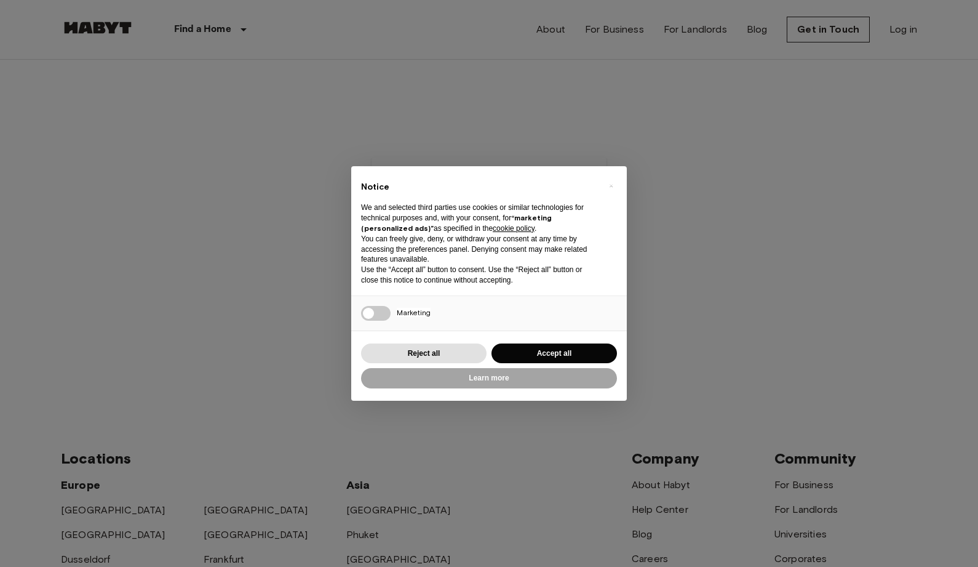  I want to click on strong: “marketing (personalized ads)”, so click(457, 223).